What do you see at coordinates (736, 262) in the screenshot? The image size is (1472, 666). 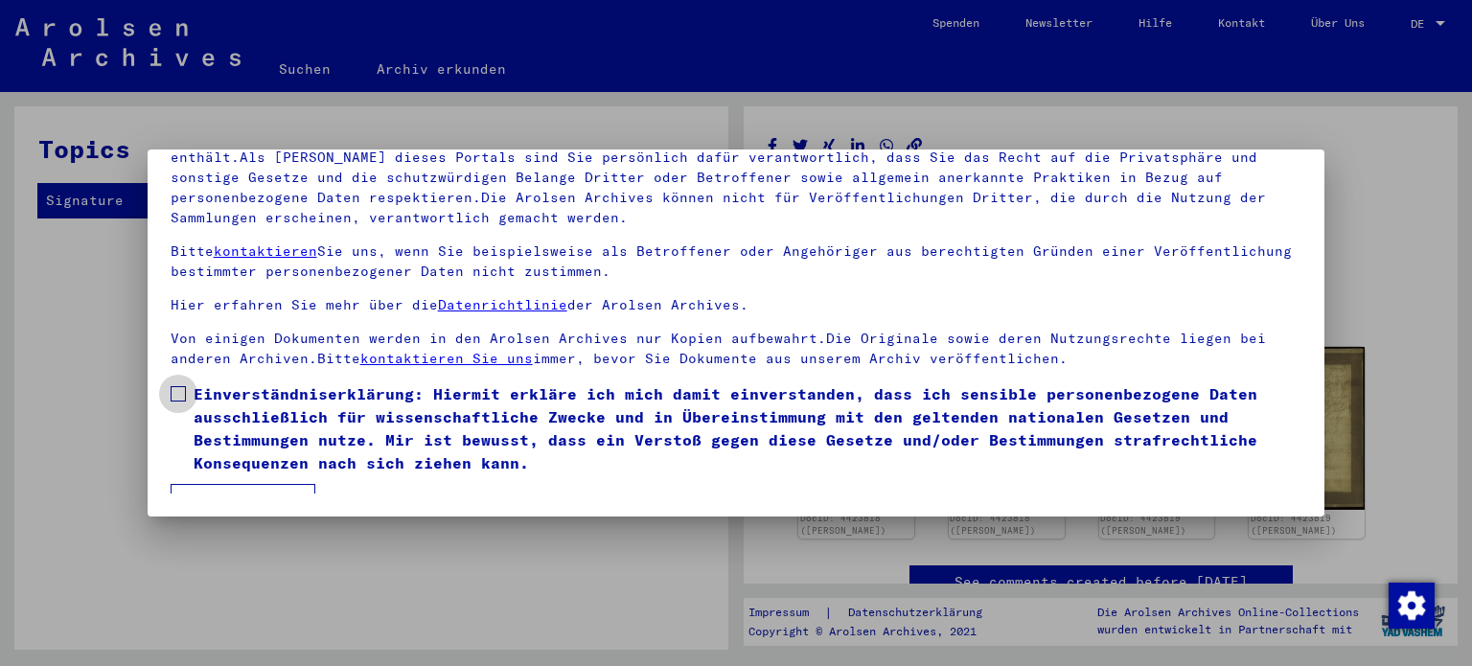 I see `p: Bitte Sie uns, wenn Sie beispielsweise als Betroffener oder Angehöriger aus berechtigten Gründen ...` at bounding box center [736, 262].